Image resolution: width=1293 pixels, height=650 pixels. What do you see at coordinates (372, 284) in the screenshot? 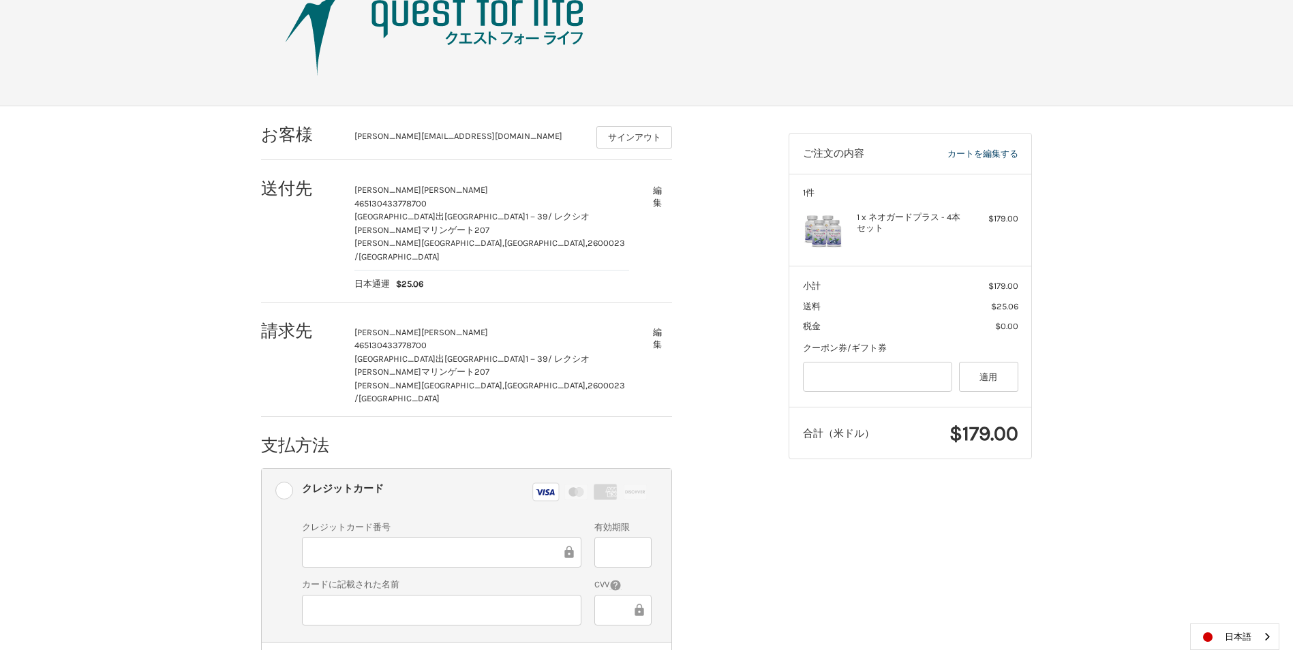
I see `span: 日本通運` at bounding box center [372, 284].